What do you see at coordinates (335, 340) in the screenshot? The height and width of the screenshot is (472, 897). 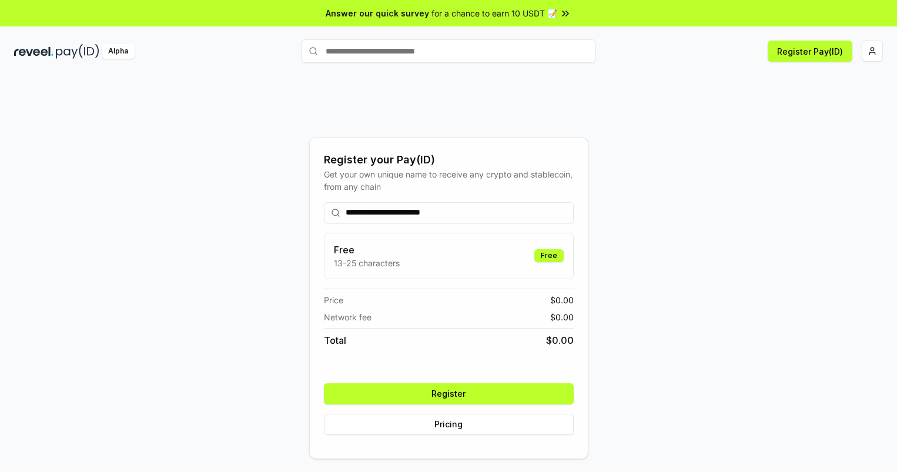 I see `span: Total` at bounding box center [335, 340].